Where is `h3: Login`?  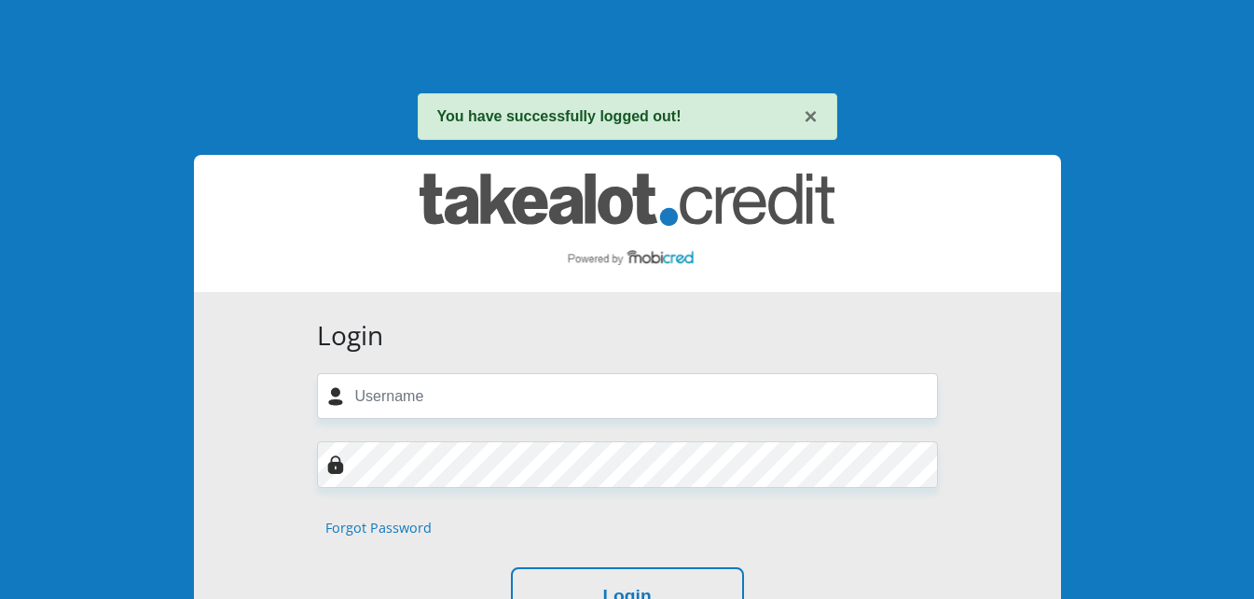 h3: Login is located at coordinates (628, 336).